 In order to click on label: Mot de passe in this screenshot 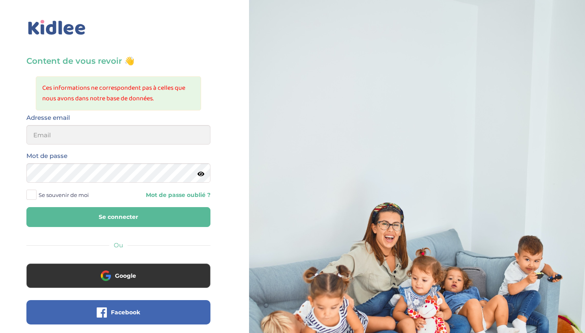, I will do `click(47, 156)`.